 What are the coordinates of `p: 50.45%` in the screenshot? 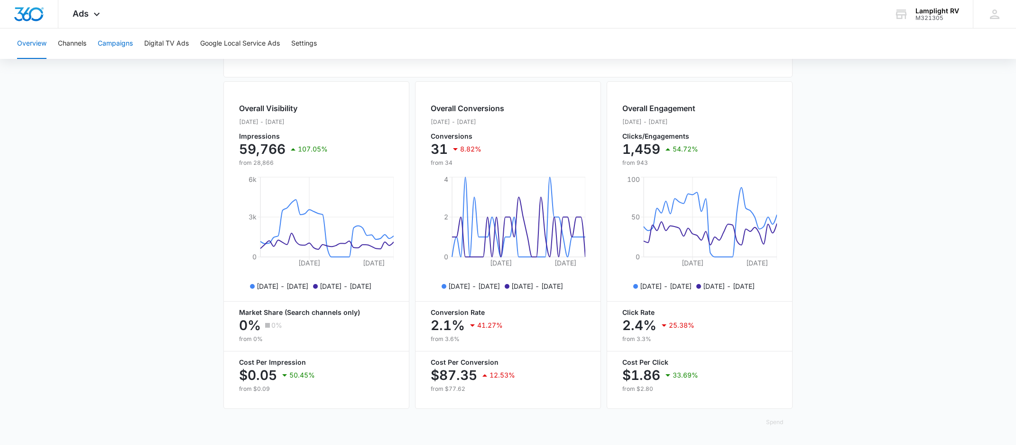 It's located at (302, 375).